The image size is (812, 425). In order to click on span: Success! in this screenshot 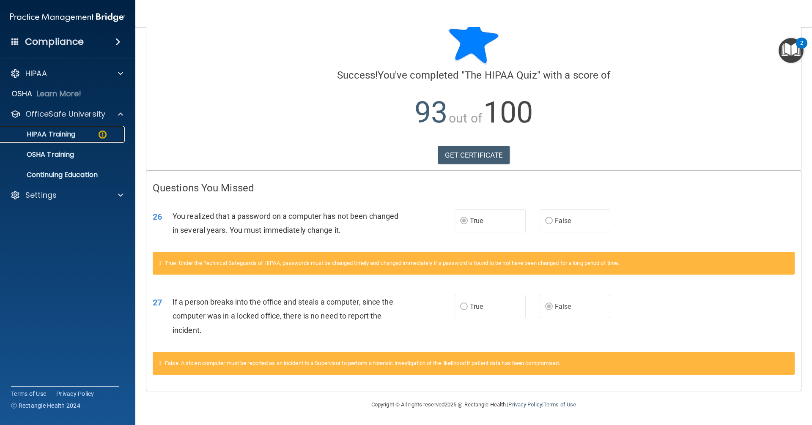, I will do `click(357, 75)`.